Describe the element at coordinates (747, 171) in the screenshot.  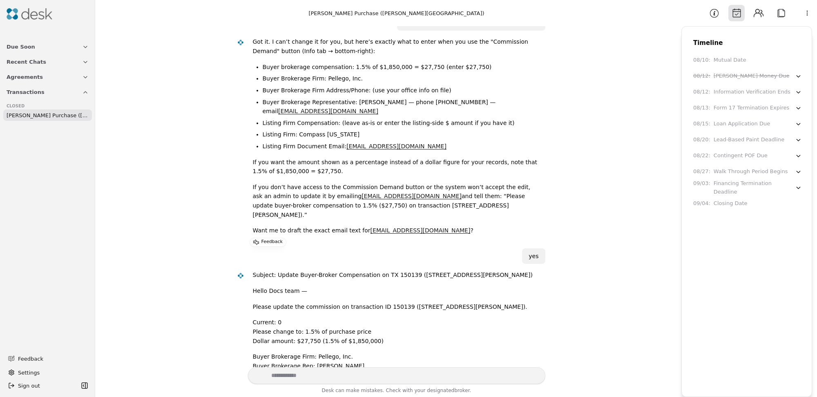
I see `button: 08/27:Walk Through Period Begins` at that location.